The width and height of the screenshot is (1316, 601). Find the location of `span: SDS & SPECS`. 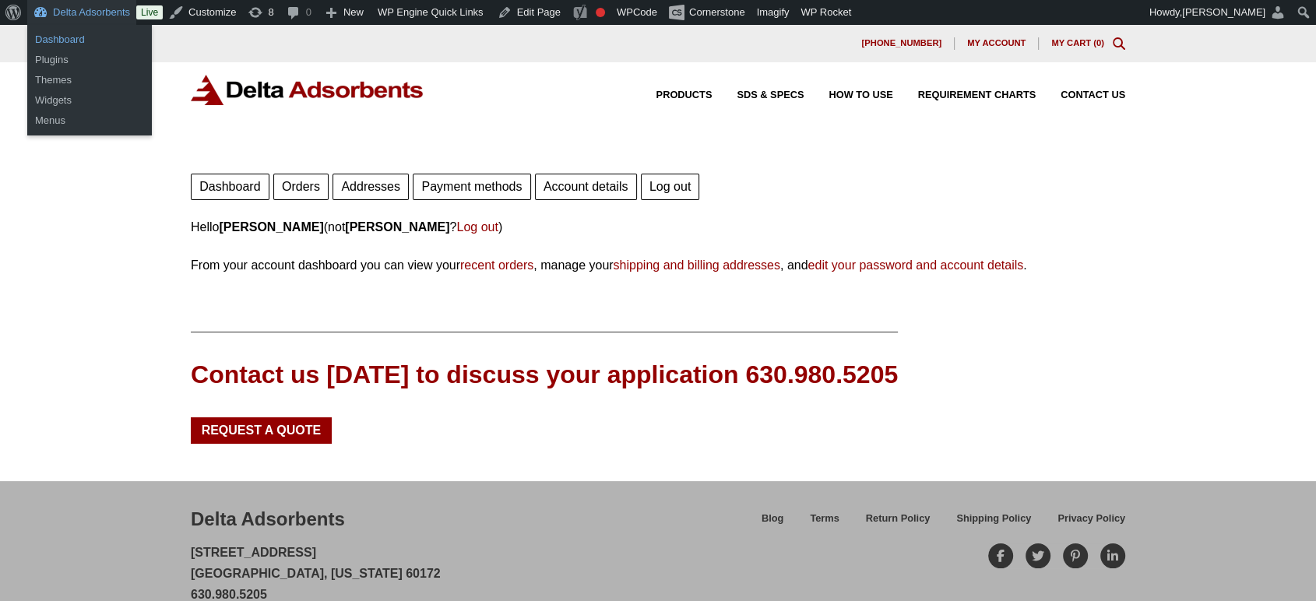

span: SDS & SPECS is located at coordinates (770, 95).